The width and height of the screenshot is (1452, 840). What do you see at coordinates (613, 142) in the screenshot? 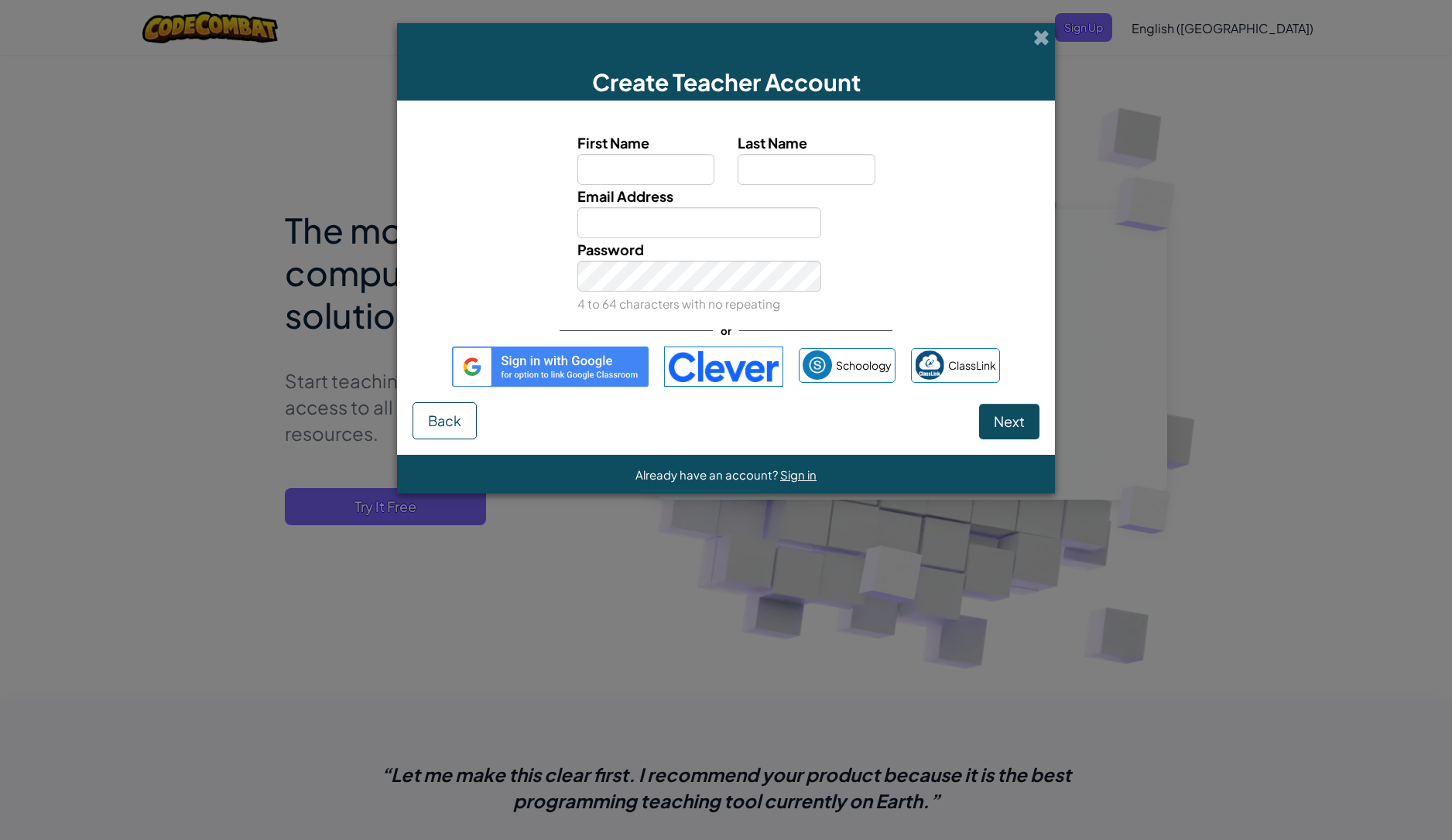
I see `span: First Name` at bounding box center [613, 142].